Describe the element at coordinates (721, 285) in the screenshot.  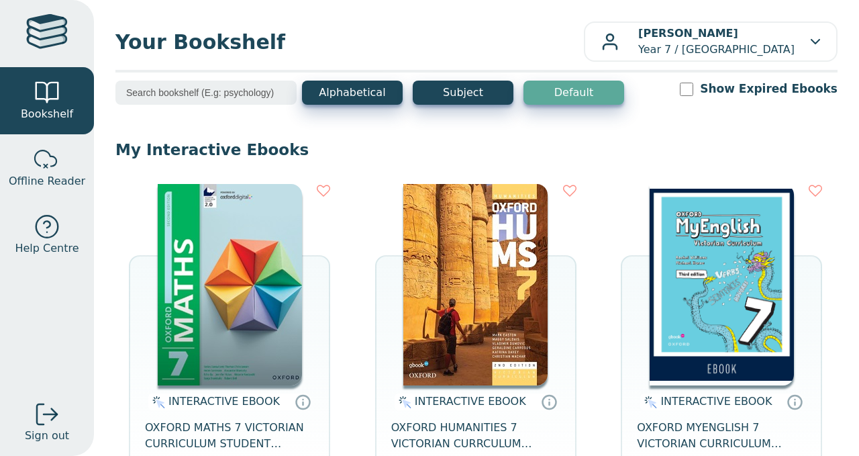
I see `img: 07fa92ac-67cf-49db-909b-cf2725316220.jpg` at that location.